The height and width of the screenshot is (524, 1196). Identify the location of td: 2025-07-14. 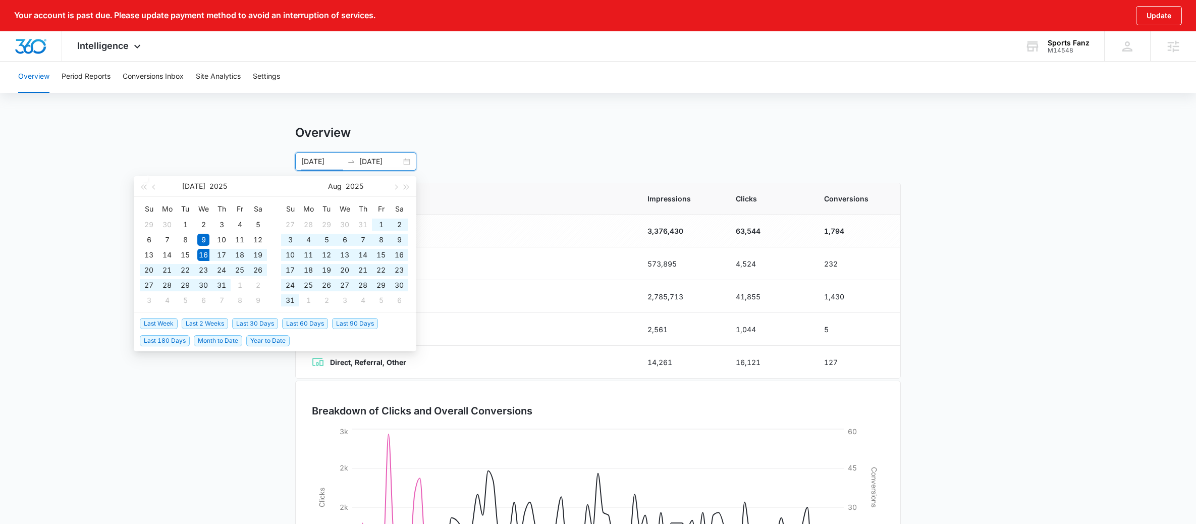
(167, 255).